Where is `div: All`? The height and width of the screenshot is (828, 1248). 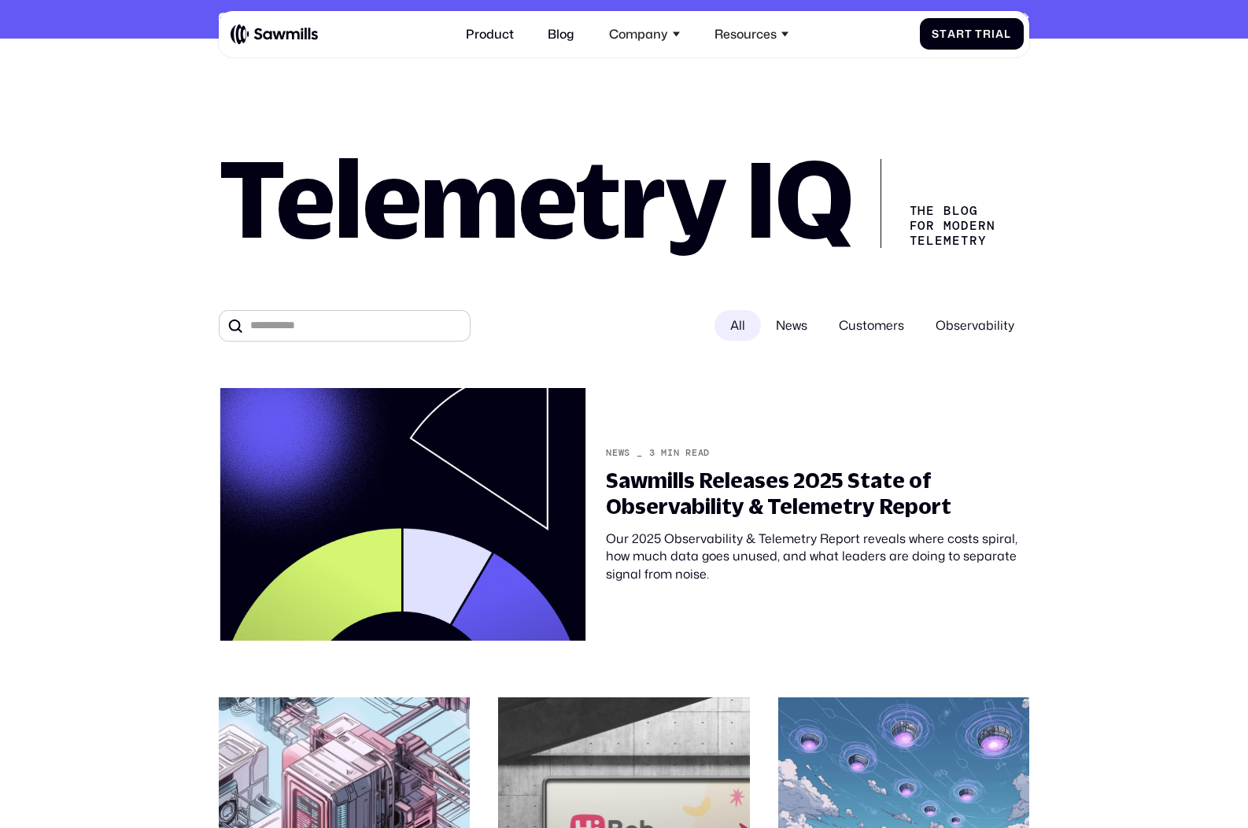 div: All is located at coordinates (738, 325).